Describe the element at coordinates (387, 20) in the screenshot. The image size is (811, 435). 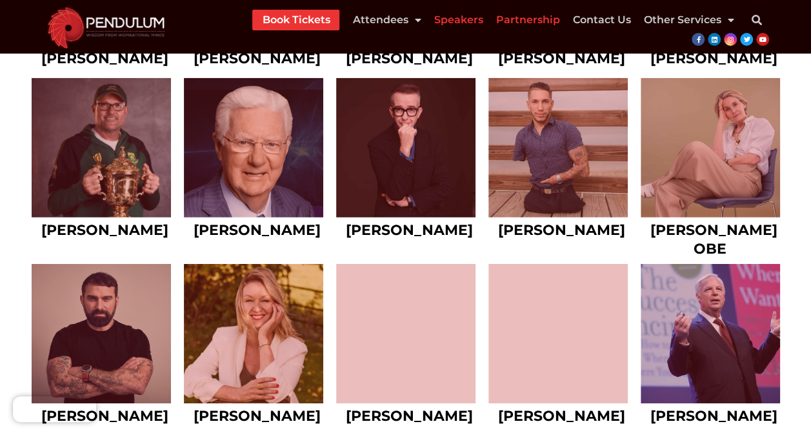
I see `a: Attendees` at that location.